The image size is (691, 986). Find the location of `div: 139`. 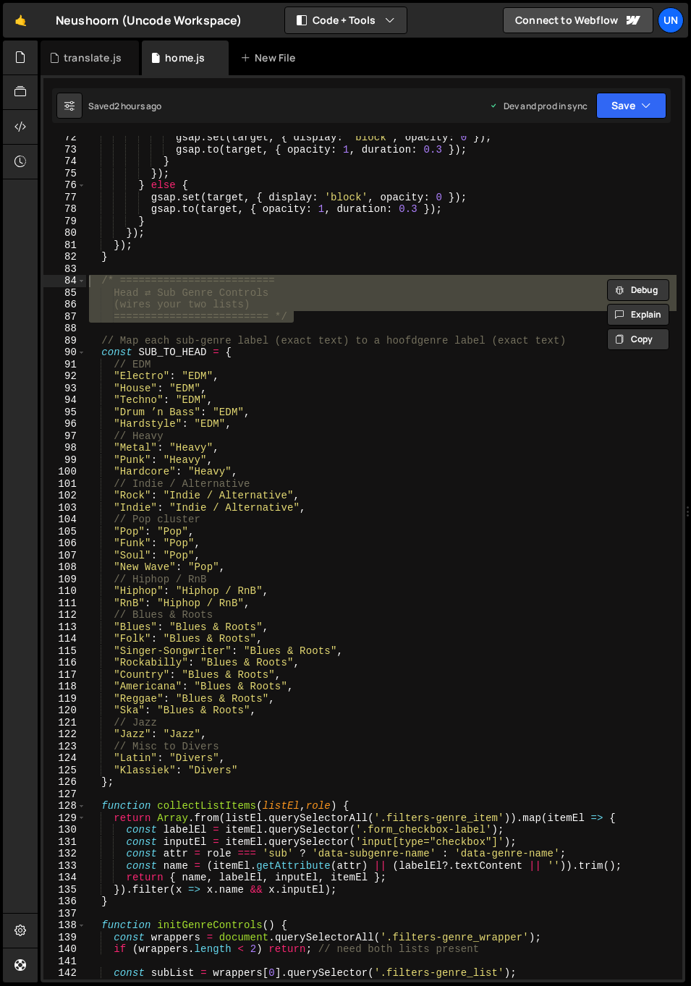

div: 139 is located at coordinates (64, 938).